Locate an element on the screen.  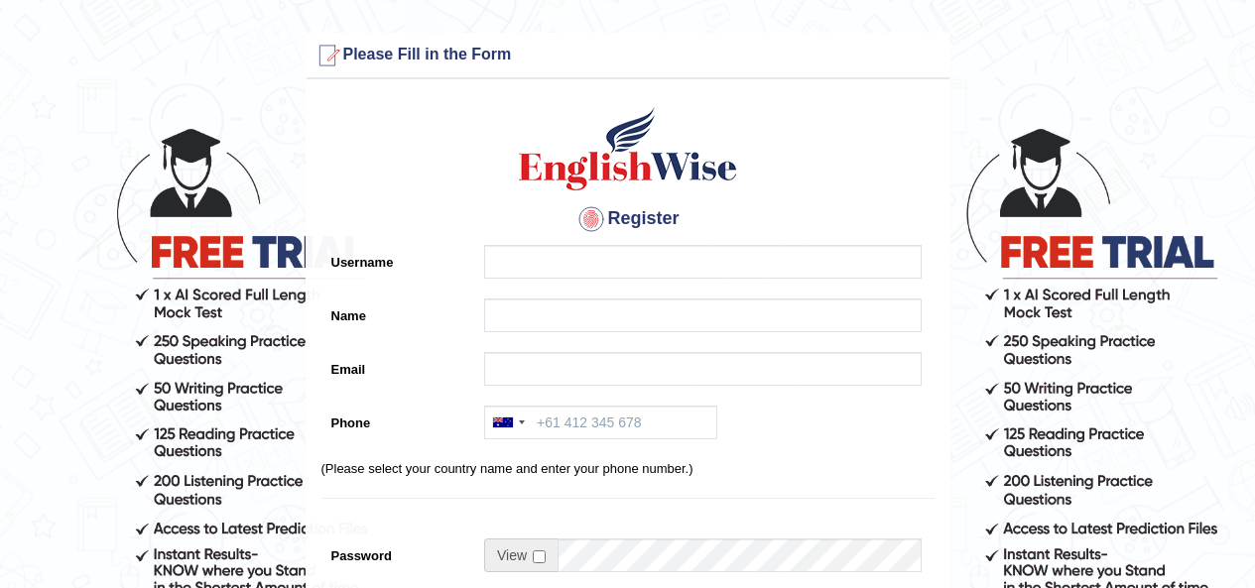
label: Name is located at coordinates (398, 312).